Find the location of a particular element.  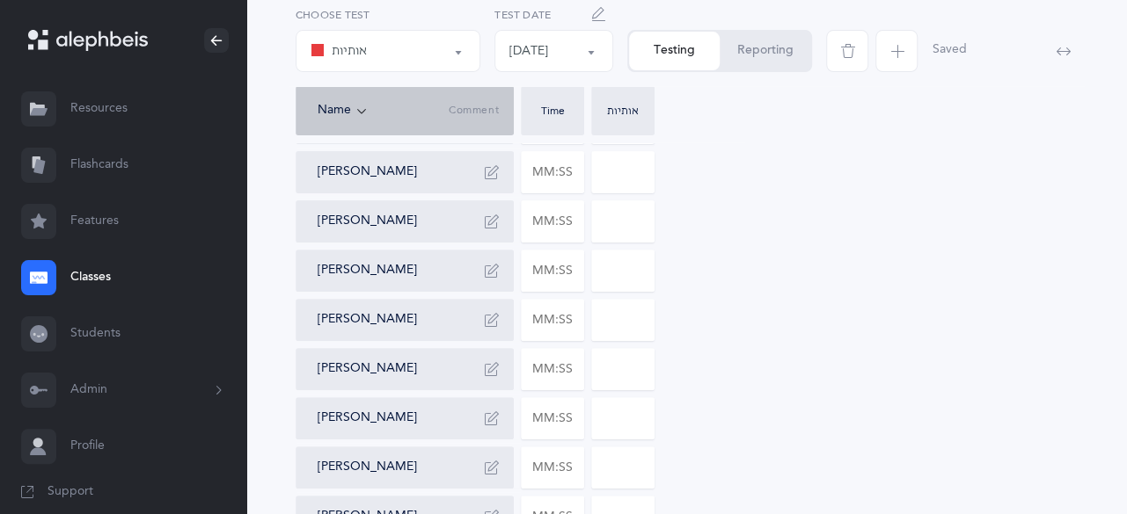

label: Choose test is located at coordinates (388, 15).